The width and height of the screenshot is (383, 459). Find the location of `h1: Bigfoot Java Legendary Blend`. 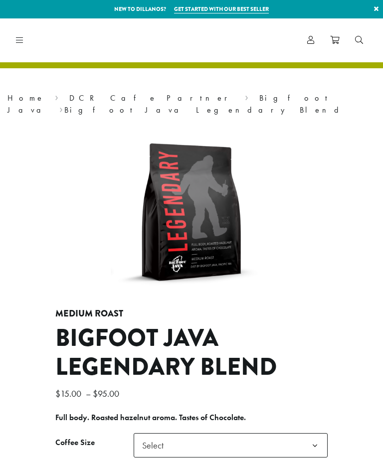

h1: Bigfoot Java Legendary Blend is located at coordinates (191, 352).